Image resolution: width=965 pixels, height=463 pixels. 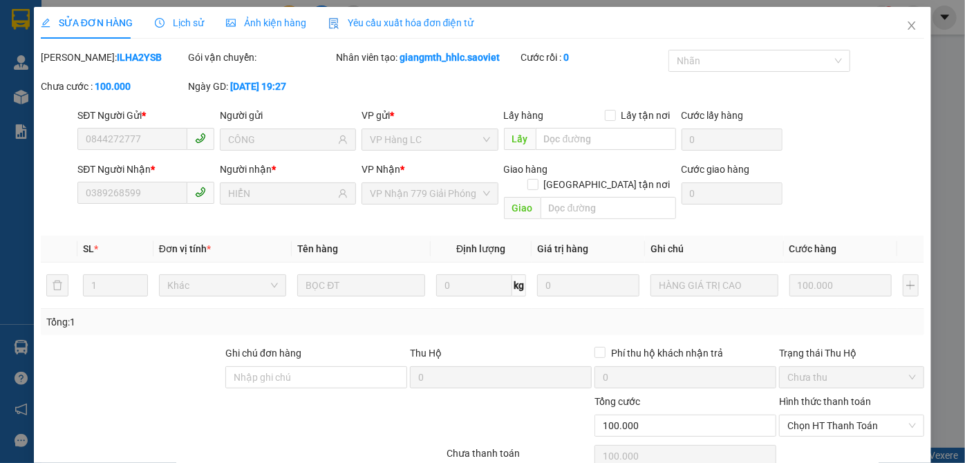 What do you see at coordinates (185, 249) in the screenshot?
I see `span: Đơn vị tính` at bounding box center [185, 249].